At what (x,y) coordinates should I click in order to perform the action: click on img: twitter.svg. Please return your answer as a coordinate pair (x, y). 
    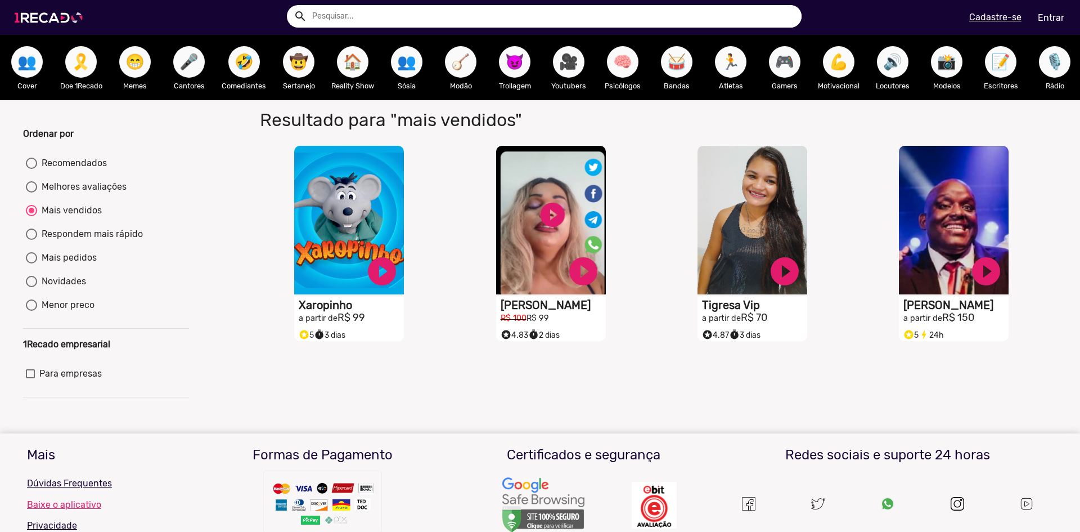
    Looking at the image, I should click on (818, 504).